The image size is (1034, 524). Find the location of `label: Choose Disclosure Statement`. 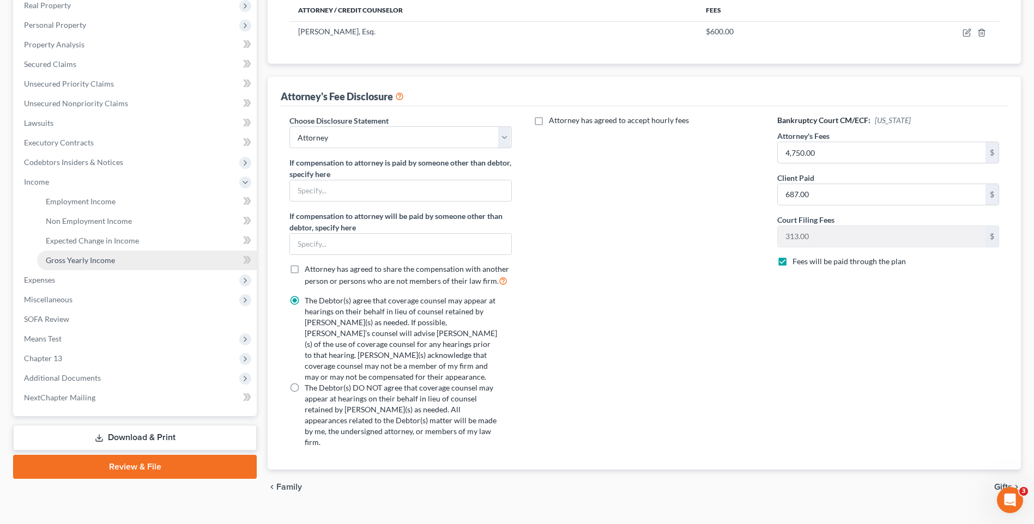

label: Choose Disclosure Statement is located at coordinates (339, 120).